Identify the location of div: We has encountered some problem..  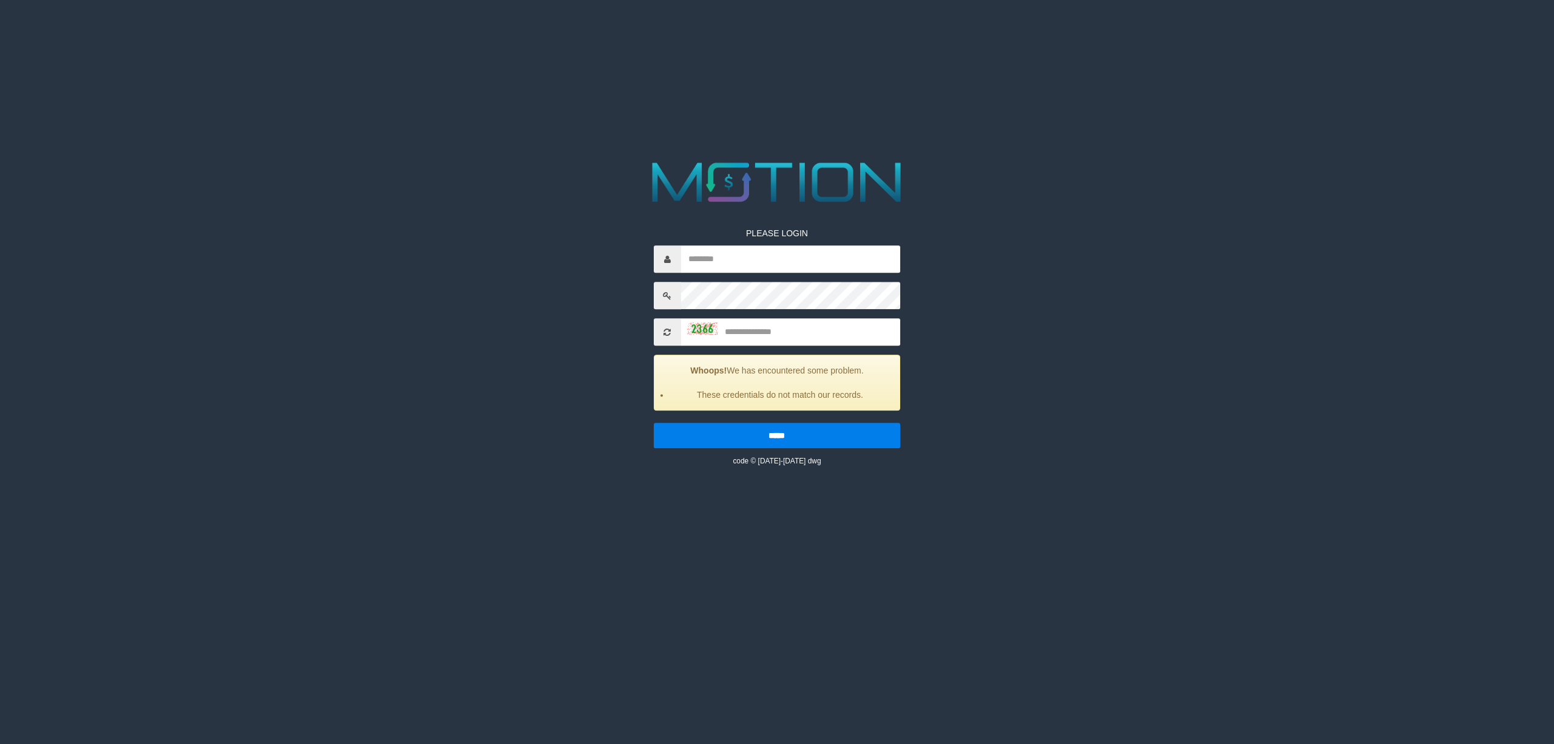
(777, 382).